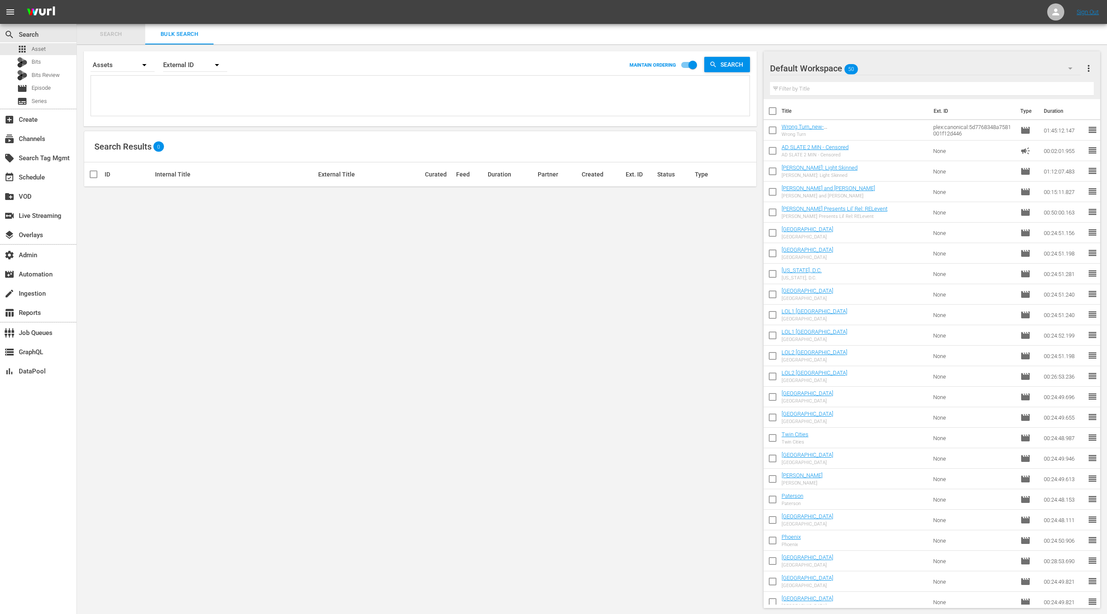  I want to click on td: 00:24:49.696, so click(1064, 397).